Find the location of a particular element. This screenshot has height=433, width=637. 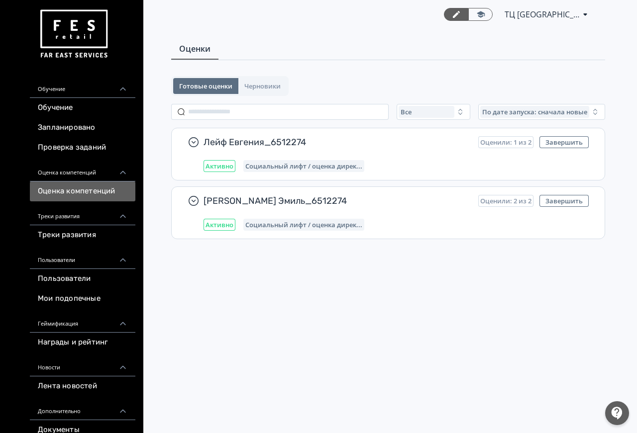

div: Пользователи is located at coordinates (83, 257).